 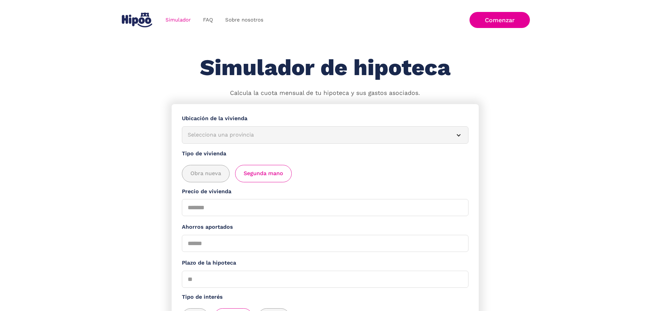 I want to click on a: FAQ, so click(x=208, y=20).